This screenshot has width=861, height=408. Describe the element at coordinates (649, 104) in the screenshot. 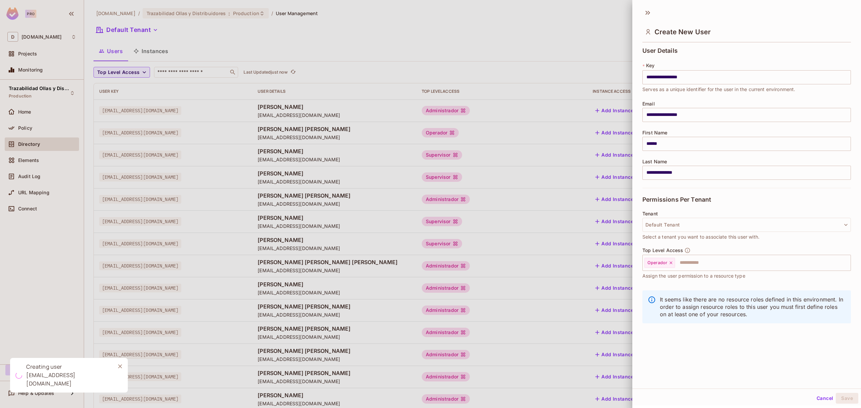

I see `span: Email` at that location.